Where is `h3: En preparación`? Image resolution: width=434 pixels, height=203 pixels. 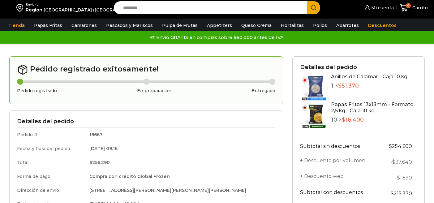
h3: En preparación is located at coordinates (154, 91).